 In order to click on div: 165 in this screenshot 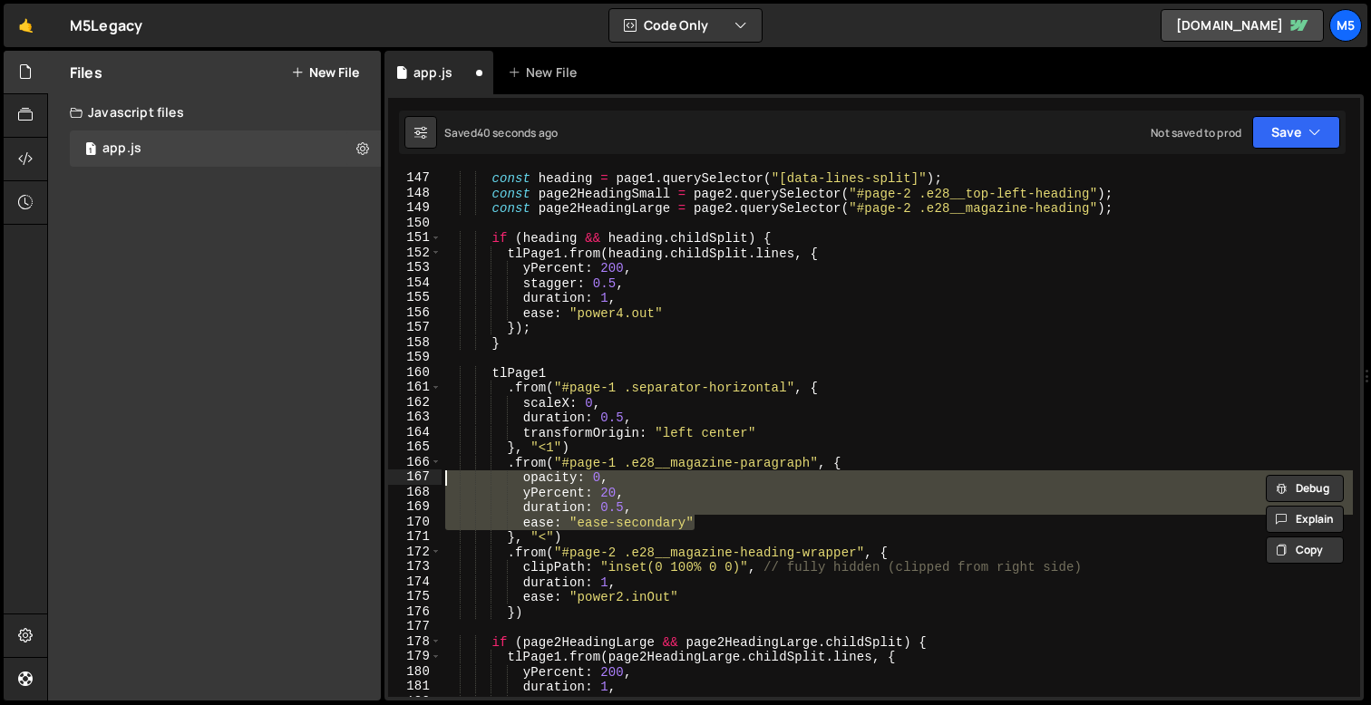, I will do `click(414, 447)`.